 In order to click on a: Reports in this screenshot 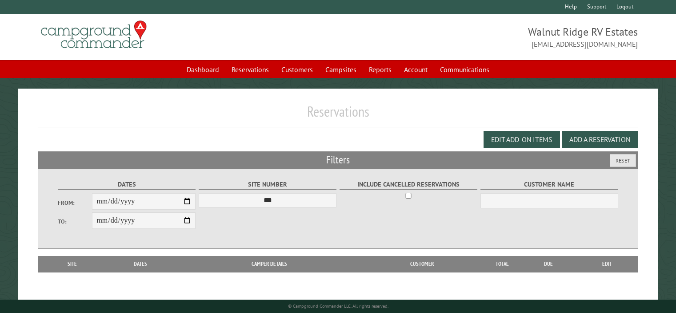, I will do `click(380, 69)`.